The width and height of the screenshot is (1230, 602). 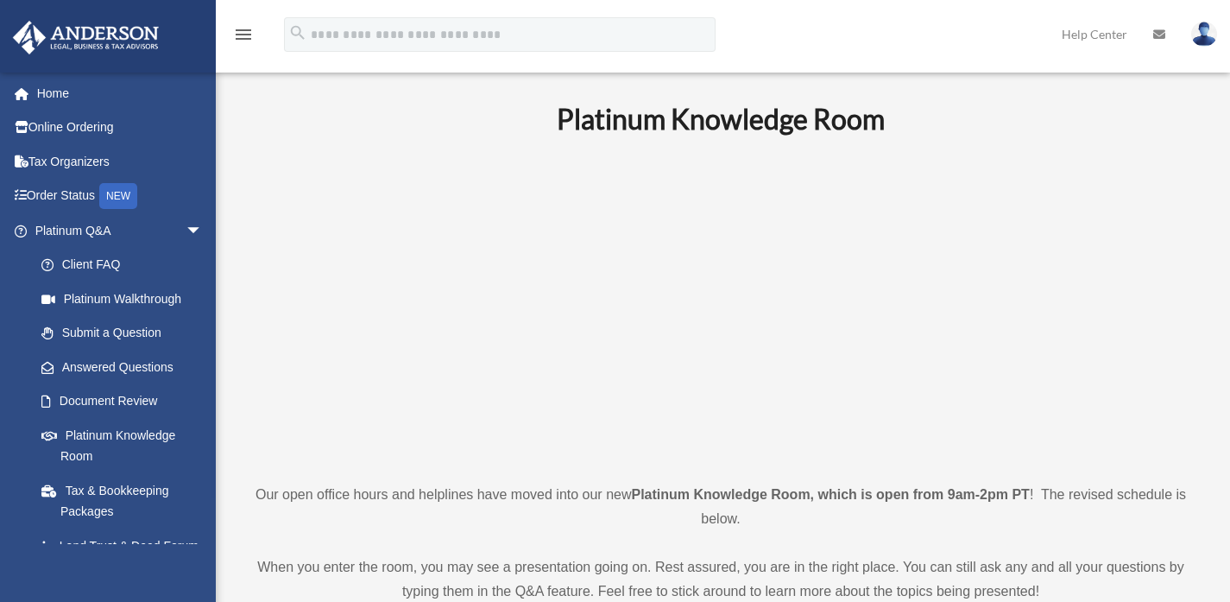 What do you see at coordinates (126, 401) in the screenshot?
I see `a: Document Review` at bounding box center [126, 401].